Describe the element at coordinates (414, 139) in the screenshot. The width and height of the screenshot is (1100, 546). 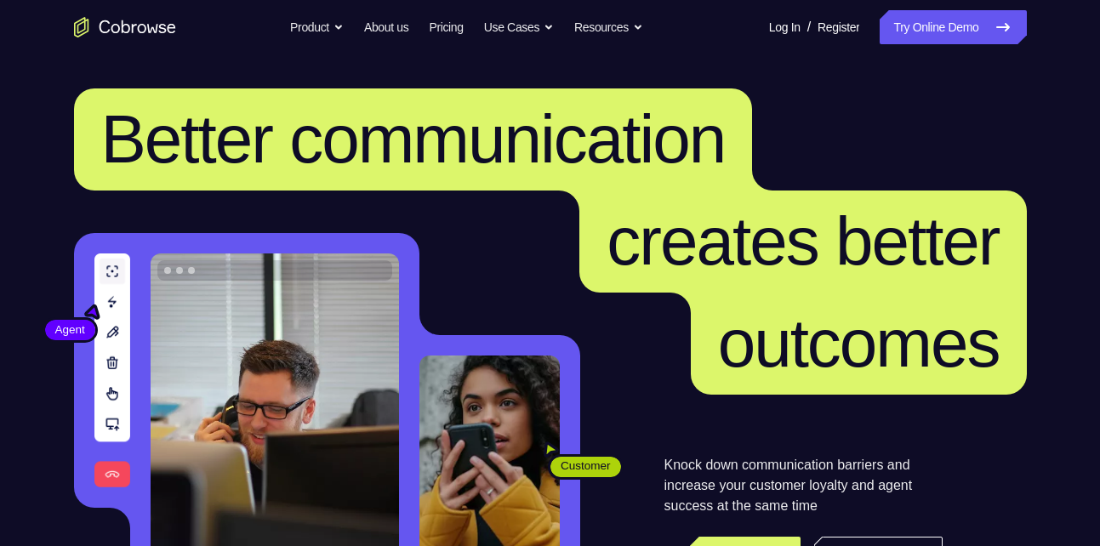
I see `span: Better communication` at that location.